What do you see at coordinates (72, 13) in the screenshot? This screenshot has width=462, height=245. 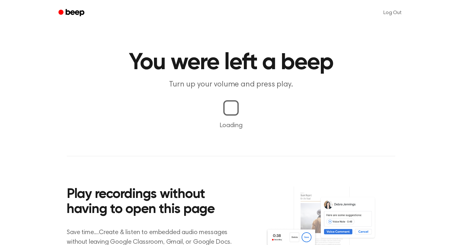 I see `a: Beep` at bounding box center [72, 13].